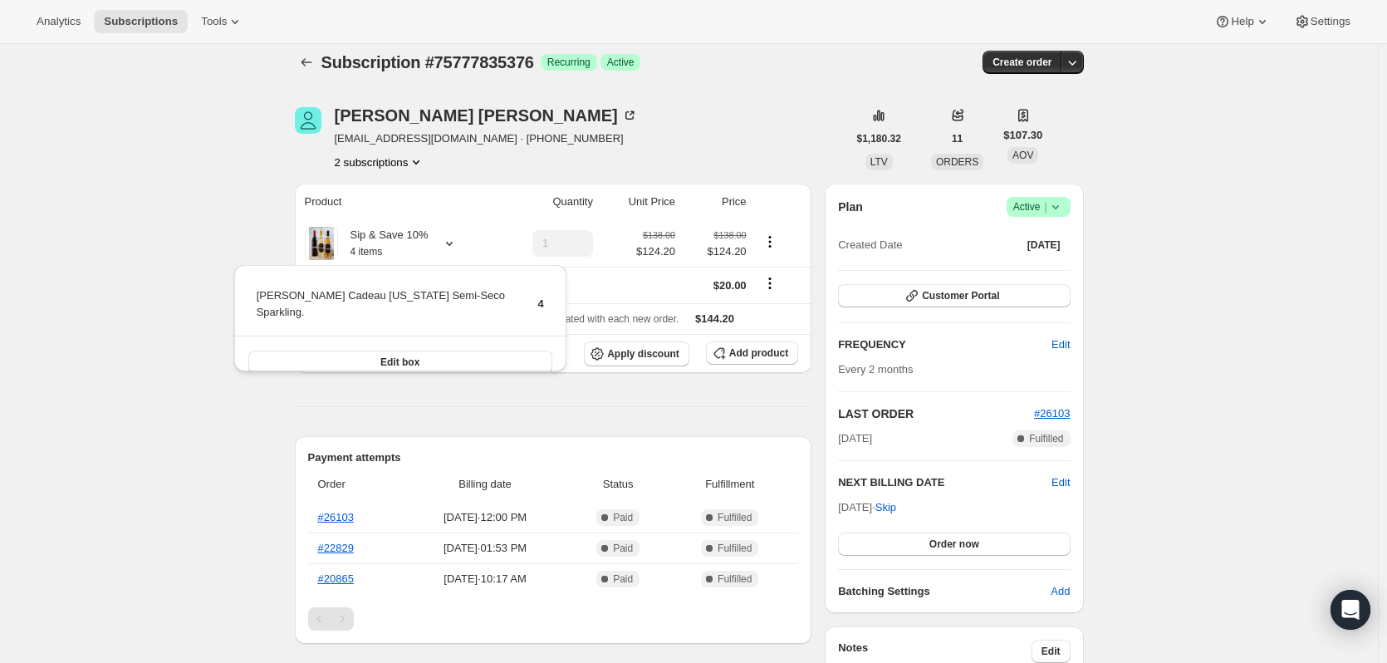 The width and height of the screenshot is (1387, 663). What do you see at coordinates (957, 162) in the screenshot?
I see `span: ORDERS` at bounding box center [957, 162].